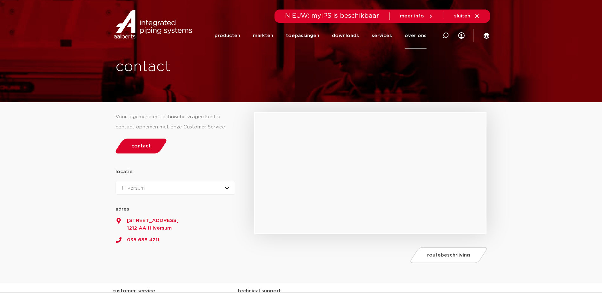 Image resolution: width=602 pixels, height=293 pixels. What do you see at coordinates (448, 255) in the screenshot?
I see `span: routebeschrijving` at bounding box center [448, 255].